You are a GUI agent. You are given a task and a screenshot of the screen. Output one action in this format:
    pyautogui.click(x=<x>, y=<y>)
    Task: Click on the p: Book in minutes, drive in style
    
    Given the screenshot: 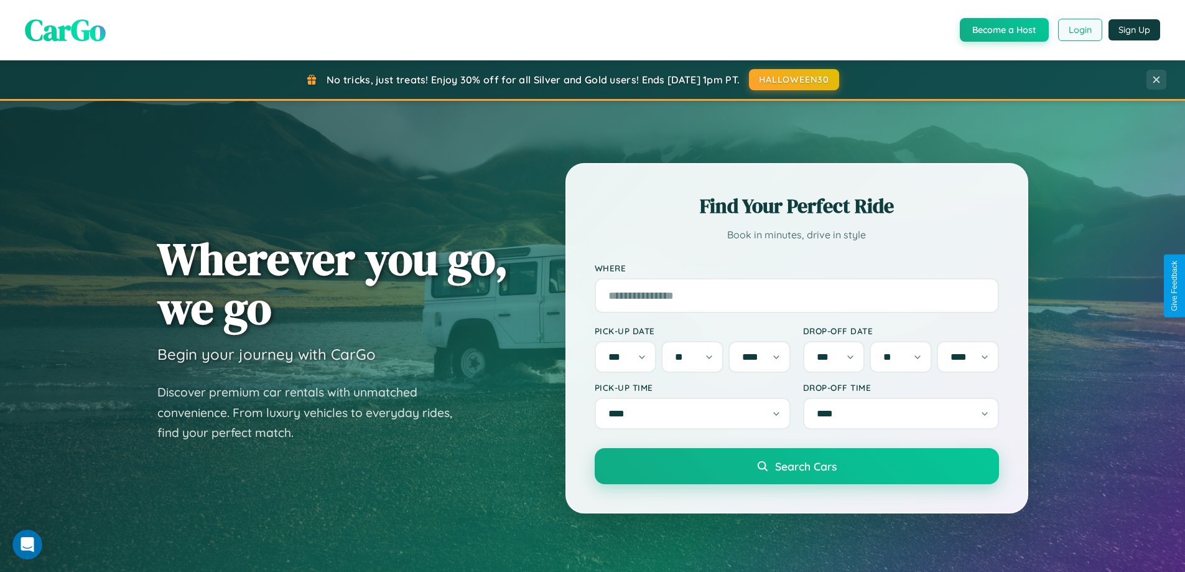 What is the action you would take?
    pyautogui.click(x=797, y=234)
    